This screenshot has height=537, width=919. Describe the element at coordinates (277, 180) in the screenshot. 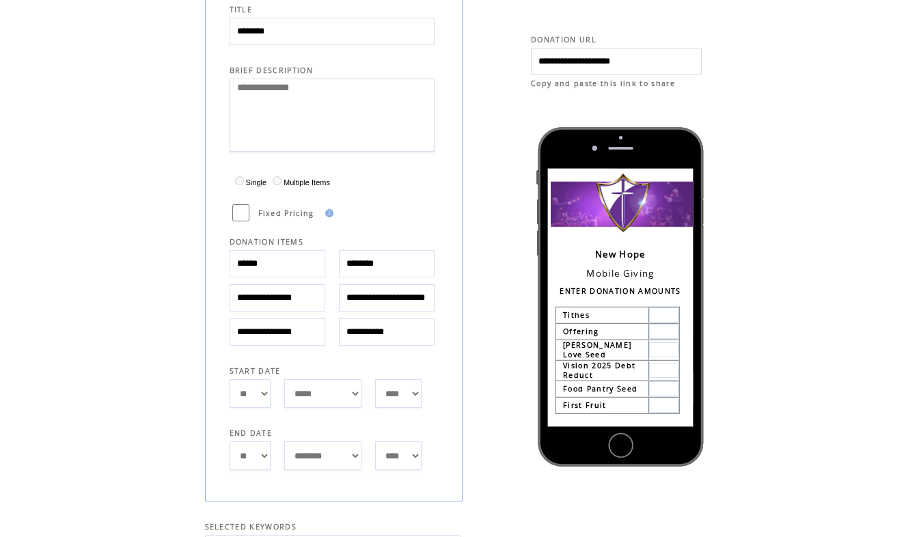

I see `input: Multiple Items` at that location.